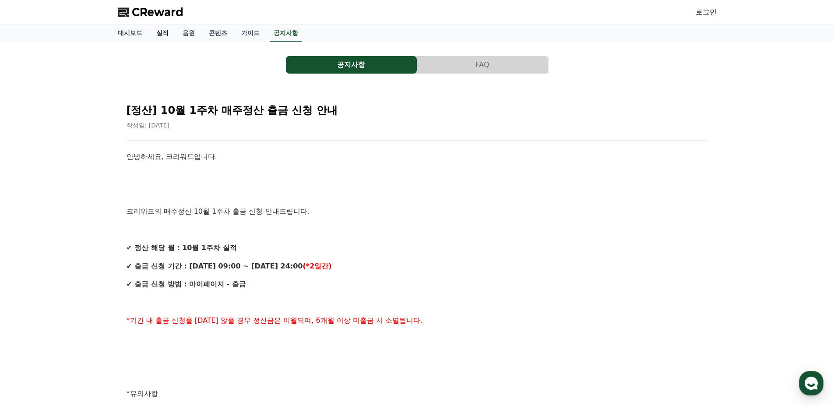 The height and width of the screenshot is (406, 834). Describe the element at coordinates (151, 12) in the screenshot. I see `a: CReward` at that location.